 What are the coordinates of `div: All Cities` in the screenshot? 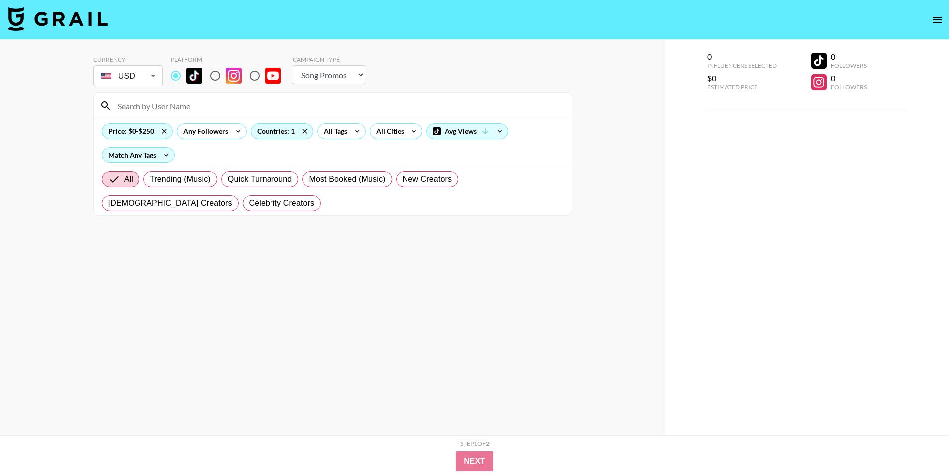 It's located at (388, 131).